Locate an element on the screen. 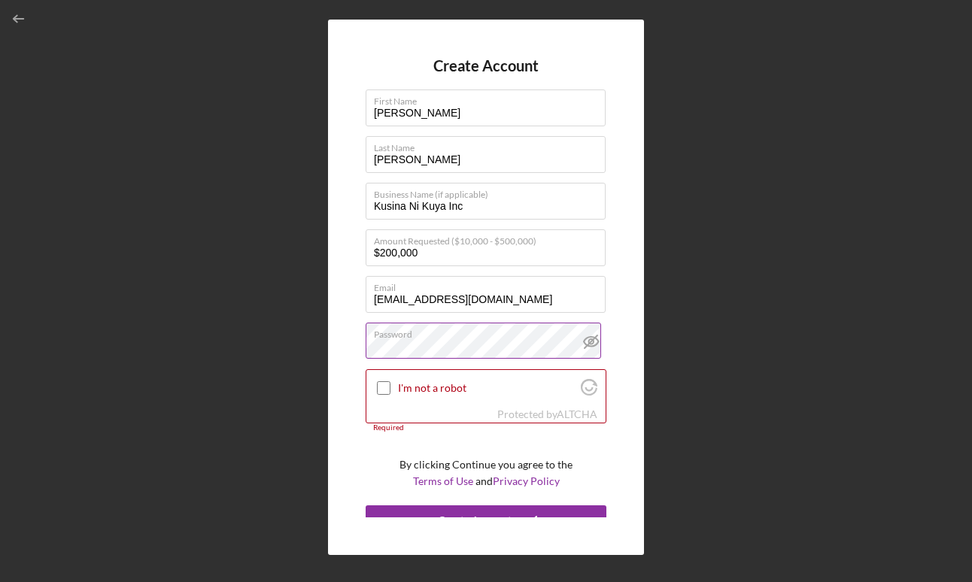 The image size is (972, 582). button: Create Account is located at coordinates (486, 520).